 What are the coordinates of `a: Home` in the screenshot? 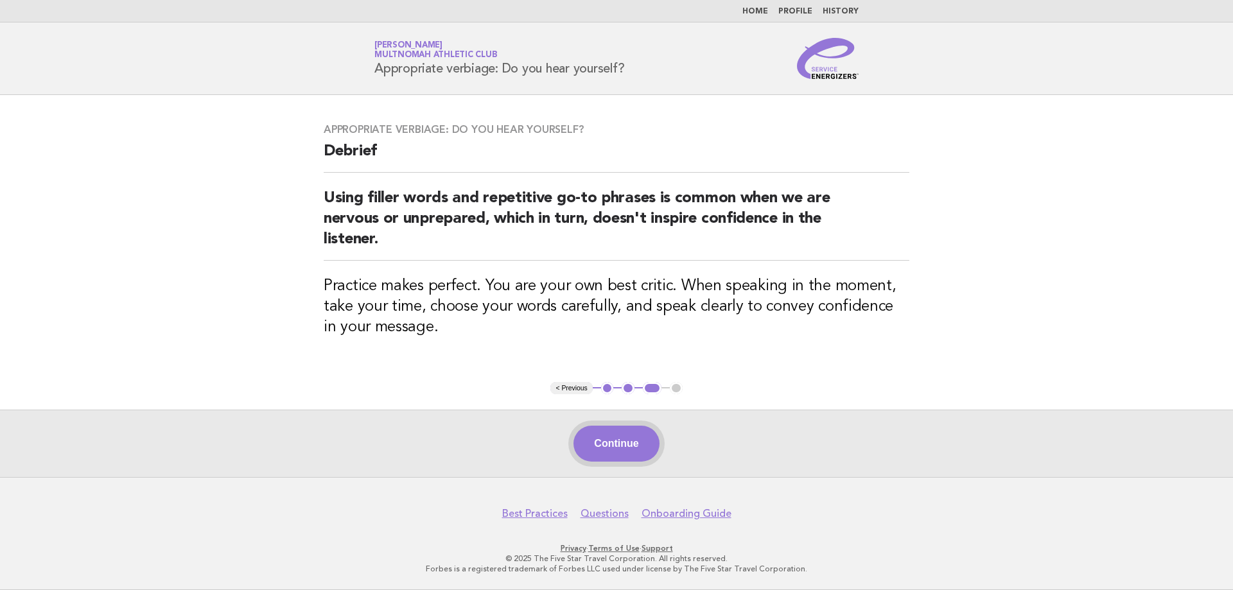 It's located at (755, 12).